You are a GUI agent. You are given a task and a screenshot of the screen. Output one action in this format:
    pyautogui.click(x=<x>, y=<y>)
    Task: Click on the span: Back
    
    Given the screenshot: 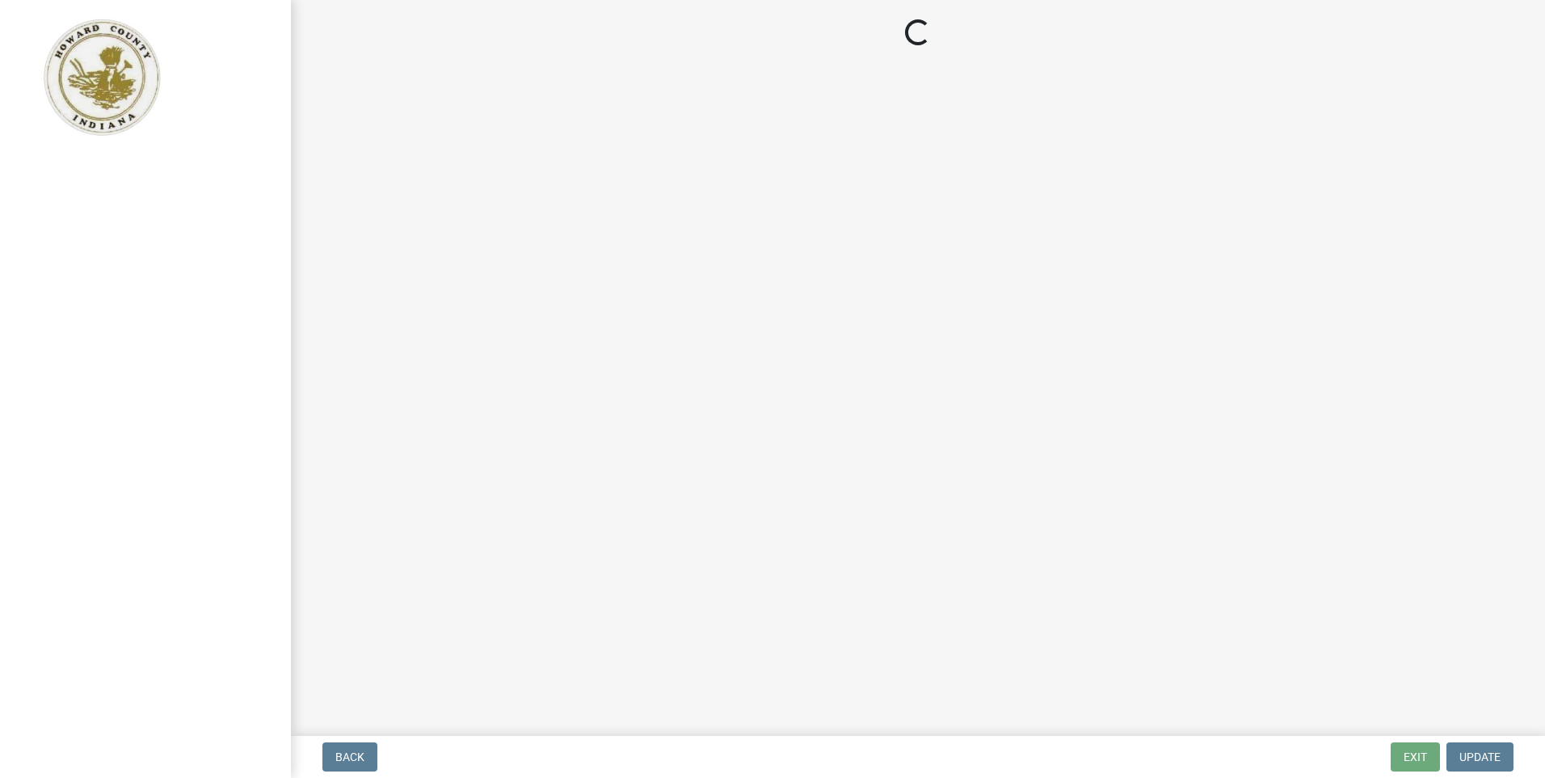 What is the action you would take?
    pyautogui.click(x=350, y=757)
    